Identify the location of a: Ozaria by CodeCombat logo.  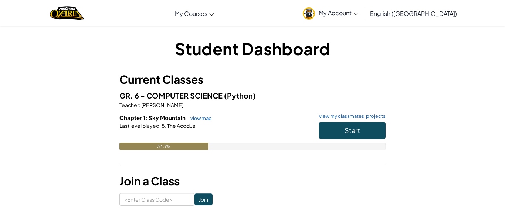
(67, 13).